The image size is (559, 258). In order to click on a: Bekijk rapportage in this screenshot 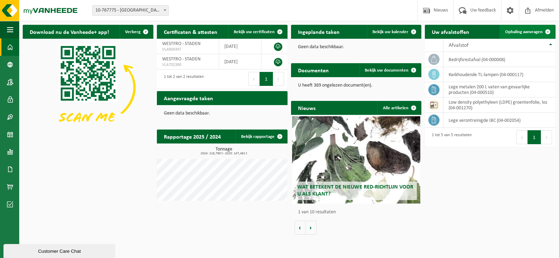, I will do `click(261, 136)`.